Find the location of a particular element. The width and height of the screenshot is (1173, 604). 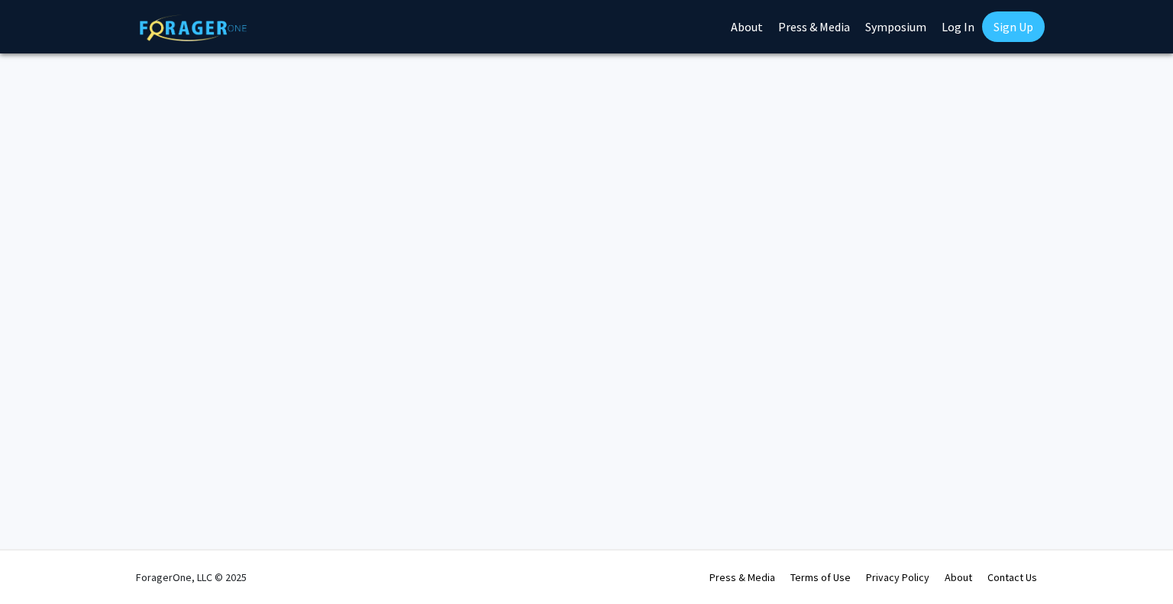

a: Terms of Use is located at coordinates (820, 578).